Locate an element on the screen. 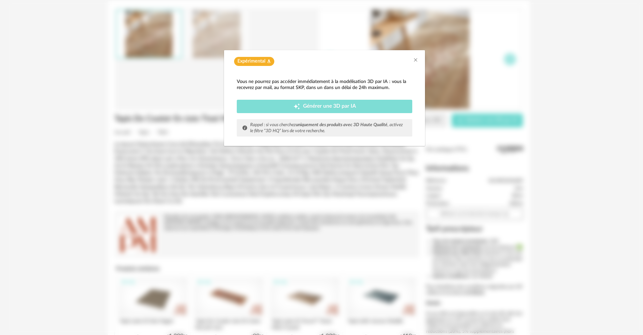 The height and width of the screenshot is (335, 643). b: uniquement des produits avec 3D Haute Qualité is located at coordinates (342, 125).